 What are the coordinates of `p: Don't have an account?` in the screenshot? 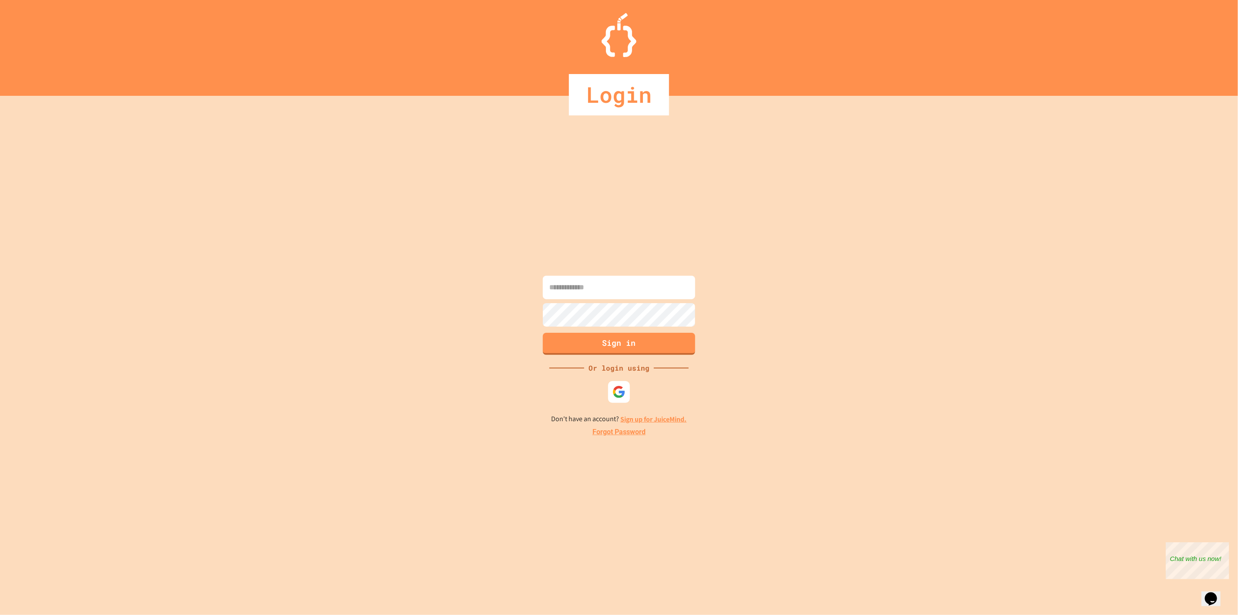 It's located at (619, 419).